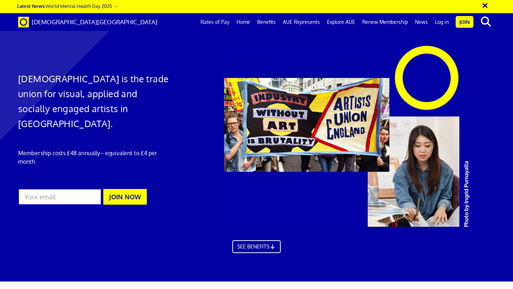 The height and width of the screenshot is (289, 513). I want to click on a: Explore AUE, so click(341, 22).